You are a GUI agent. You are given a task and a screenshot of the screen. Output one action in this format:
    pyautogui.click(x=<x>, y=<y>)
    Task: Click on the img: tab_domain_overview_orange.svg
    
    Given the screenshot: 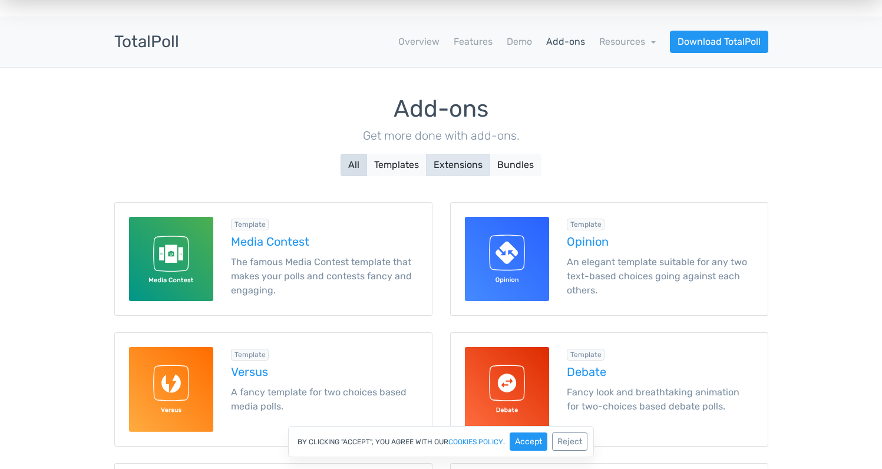 What is the action you would take?
    pyautogui.click(x=54, y=73)
    